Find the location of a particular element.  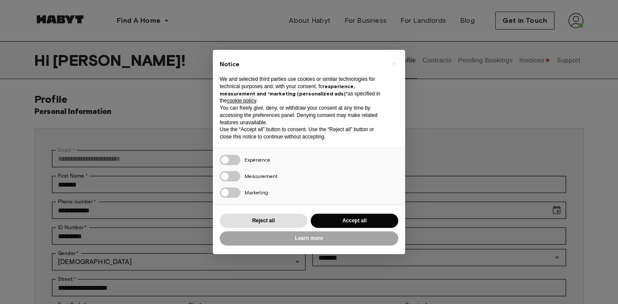

h2: Notice is located at coordinates (302, 64).